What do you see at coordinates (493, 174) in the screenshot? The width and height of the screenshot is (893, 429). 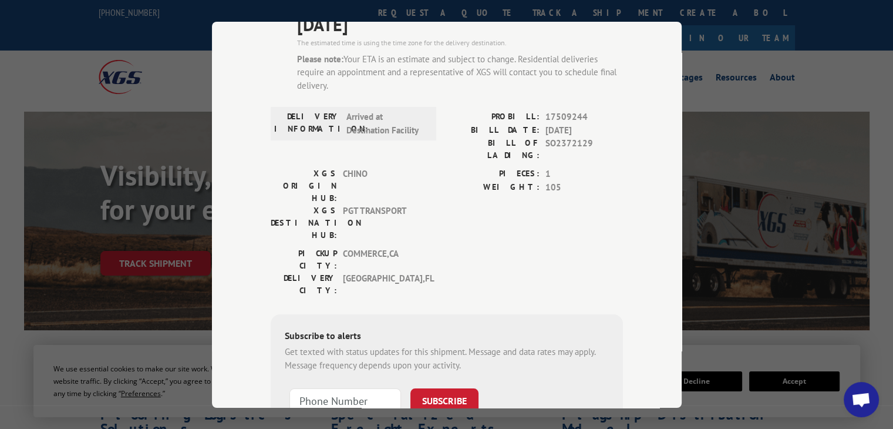 I see `label: PIECES:` at bounding box center [493, 174].